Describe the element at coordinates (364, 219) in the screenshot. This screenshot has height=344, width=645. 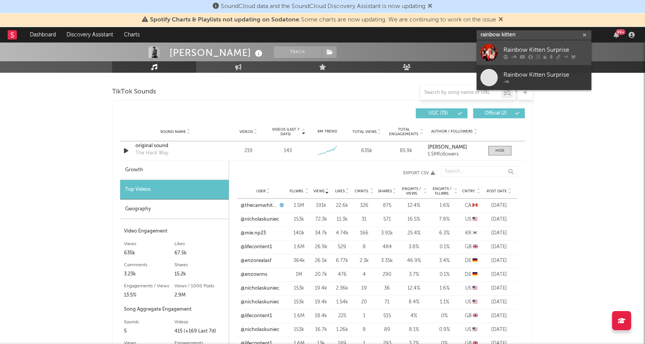
I see `div: 31` at that location.